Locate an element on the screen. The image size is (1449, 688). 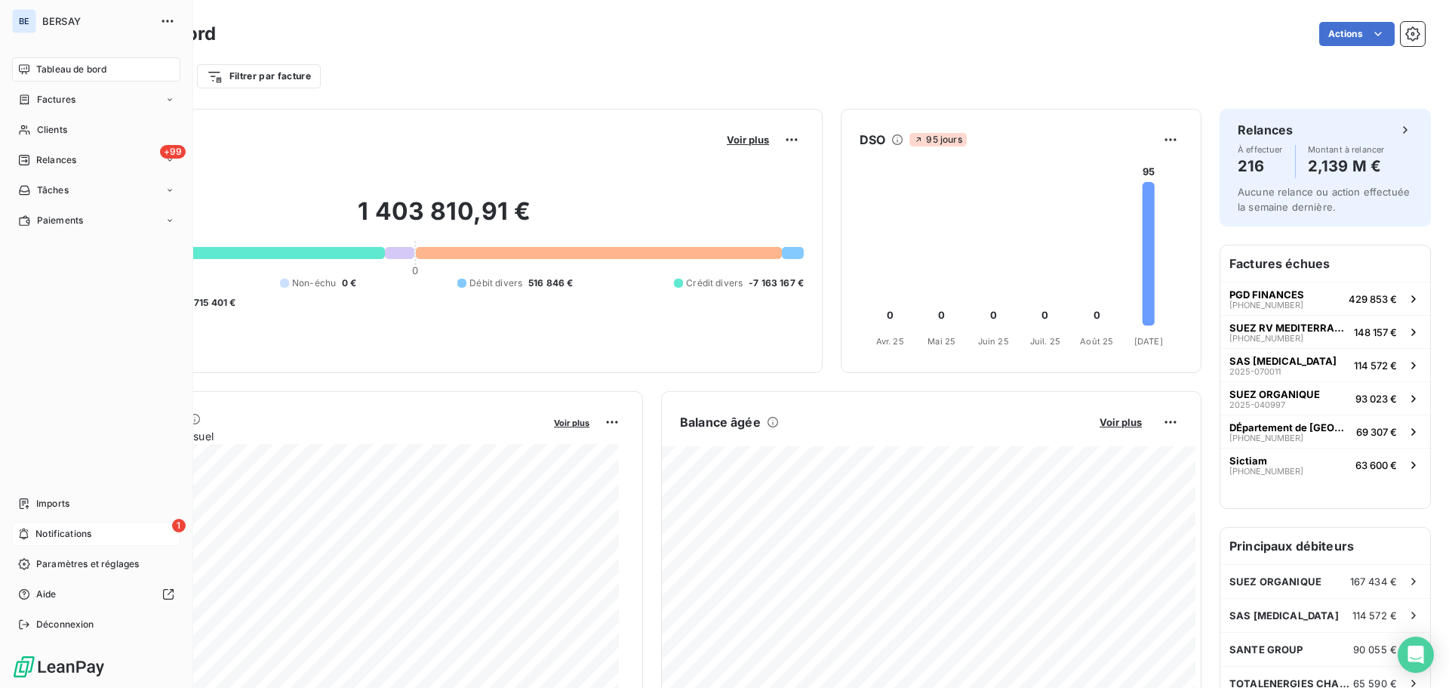
span: À effectuer is located at coordinates (1261, 149).